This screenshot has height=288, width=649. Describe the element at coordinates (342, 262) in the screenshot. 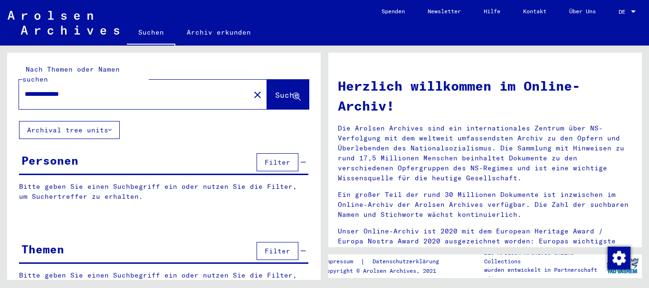

I see `a: Impressum` at that location.